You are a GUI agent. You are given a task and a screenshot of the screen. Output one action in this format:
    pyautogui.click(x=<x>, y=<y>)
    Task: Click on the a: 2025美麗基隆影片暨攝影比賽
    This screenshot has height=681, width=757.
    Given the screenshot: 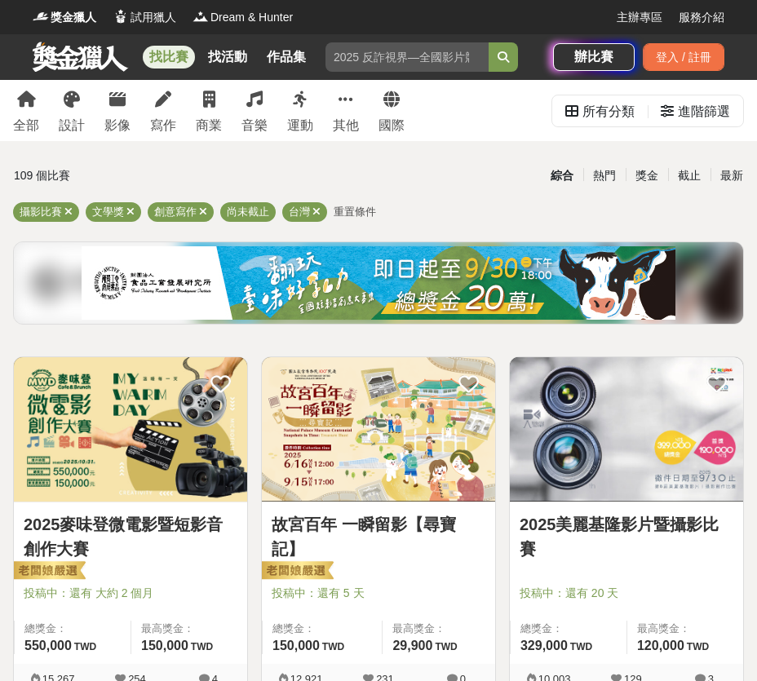 What is the action you would take?
    pyautogui.click(x=627, y=537)
    